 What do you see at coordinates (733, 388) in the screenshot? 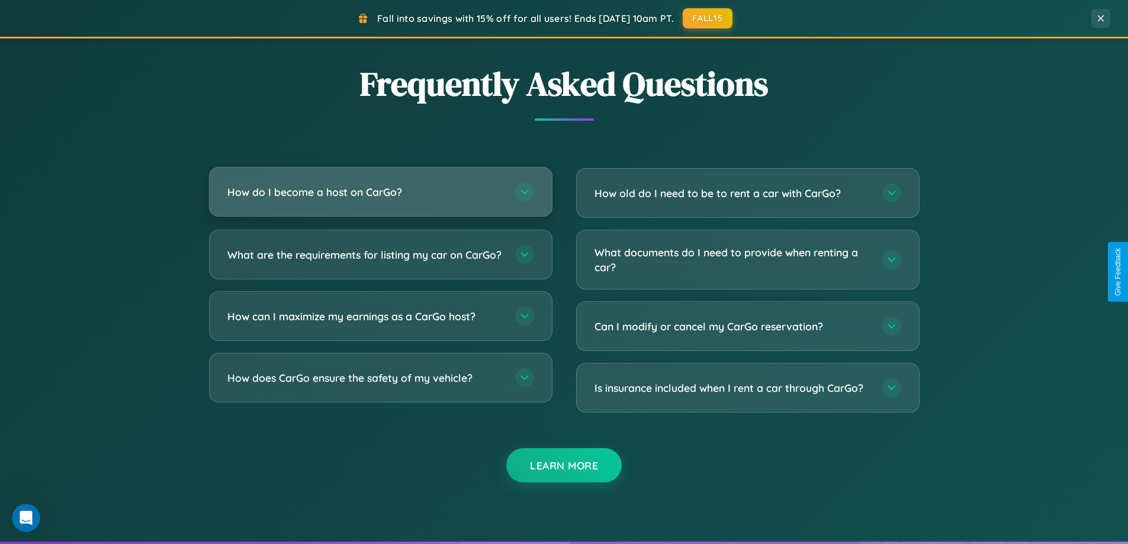
I see `h3: Is insurance included when I rent a car through CarGo?` at bounding box center [733, 388].